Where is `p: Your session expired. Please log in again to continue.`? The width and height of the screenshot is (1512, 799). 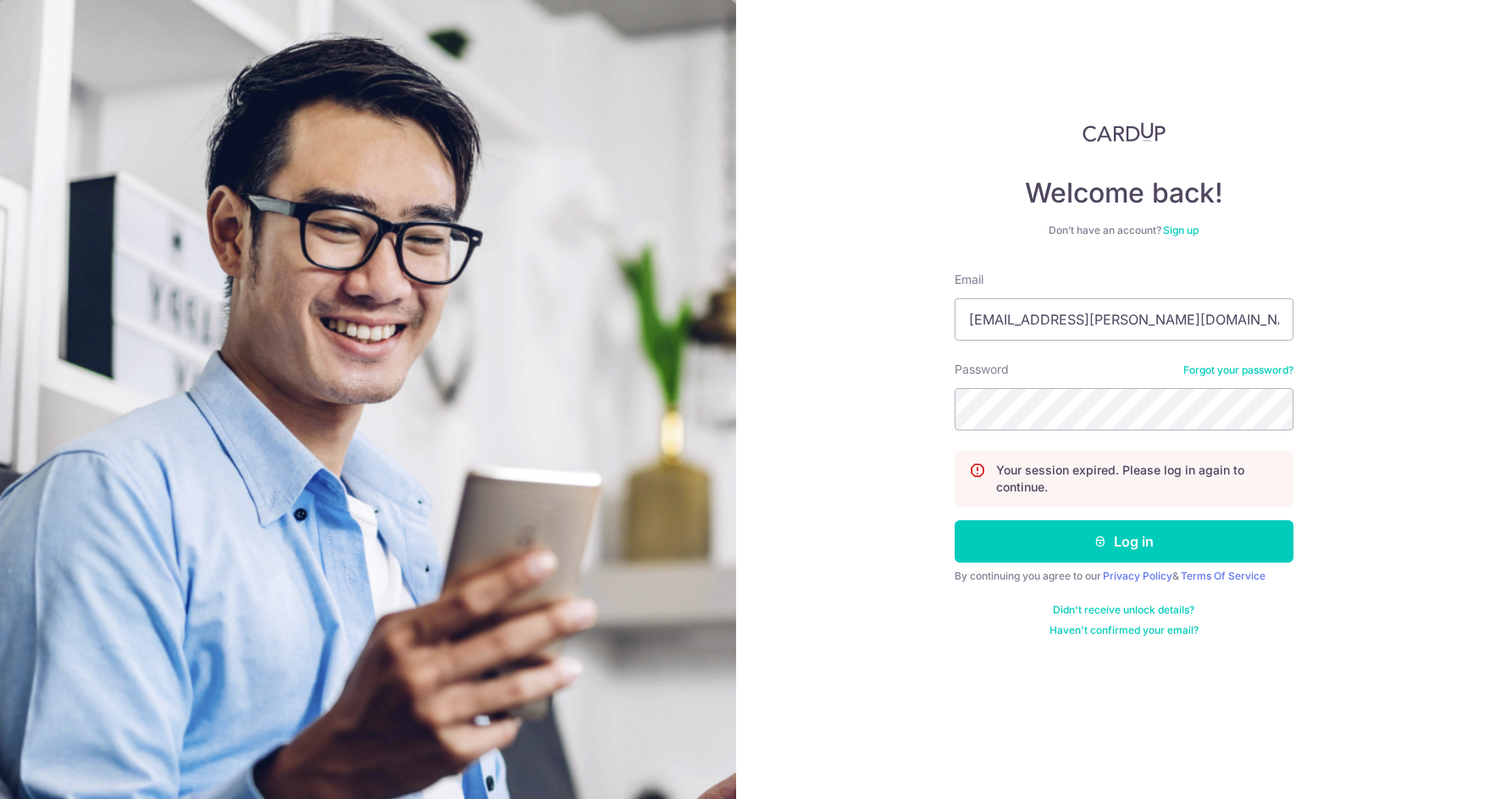 p: Your session expired. Please log in again to continue. is located at coordinates (1137, 479).